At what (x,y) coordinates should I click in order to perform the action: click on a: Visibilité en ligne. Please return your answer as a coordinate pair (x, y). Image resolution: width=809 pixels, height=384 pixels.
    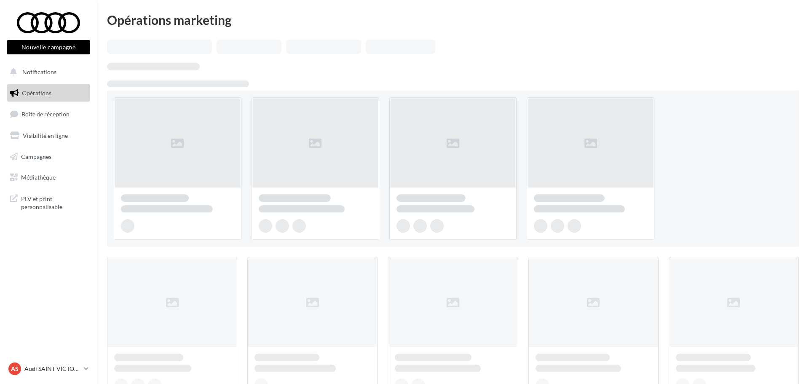
    Looking at the image, I should click on (48, 136).